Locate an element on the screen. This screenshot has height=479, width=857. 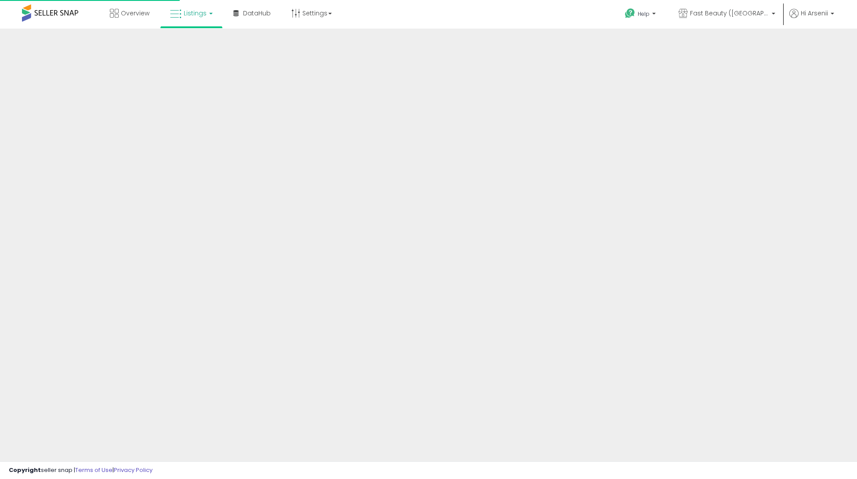
span: Overview is located at coordinates (135, 13).